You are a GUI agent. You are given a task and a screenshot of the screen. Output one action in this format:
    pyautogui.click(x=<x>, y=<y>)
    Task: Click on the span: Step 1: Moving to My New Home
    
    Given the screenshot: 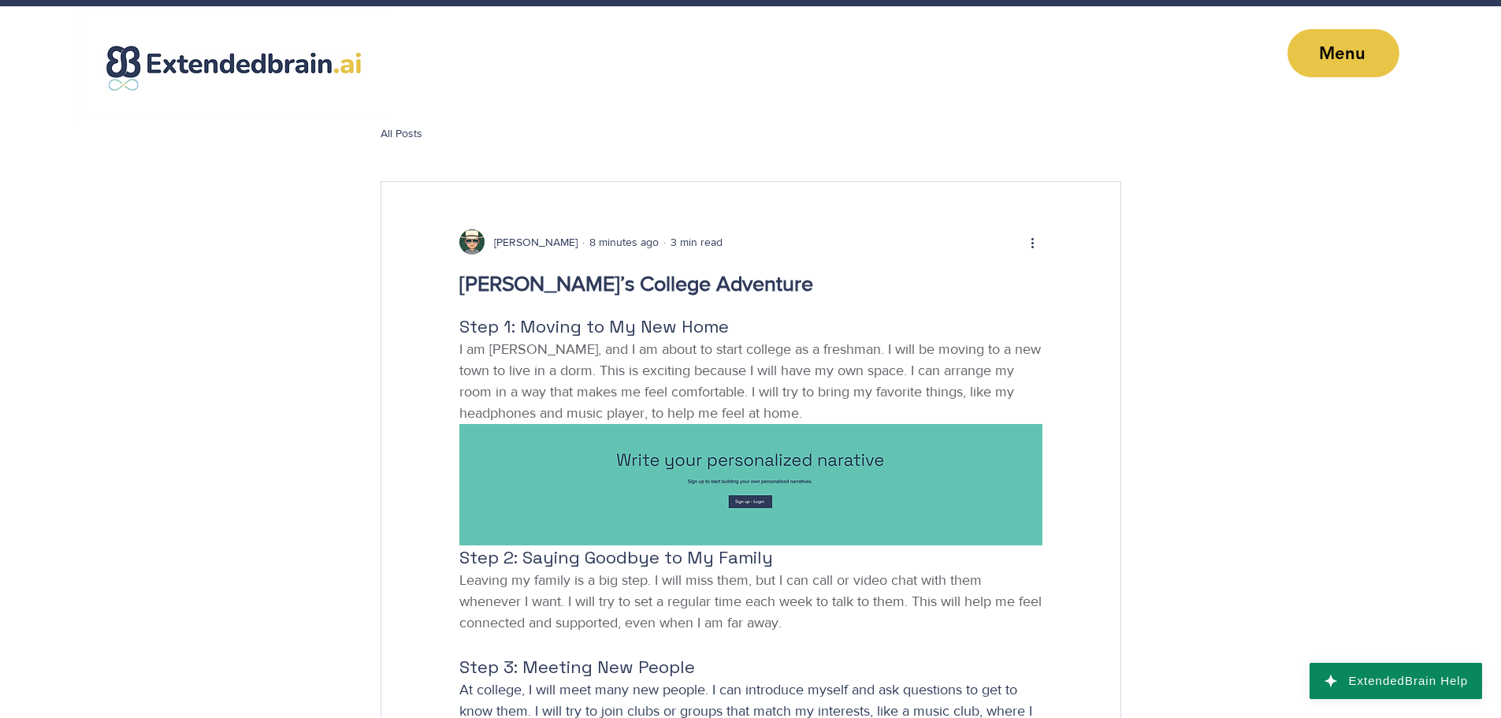 What is the action you would take?
    pyautogui.click(x=594, y=326)
    